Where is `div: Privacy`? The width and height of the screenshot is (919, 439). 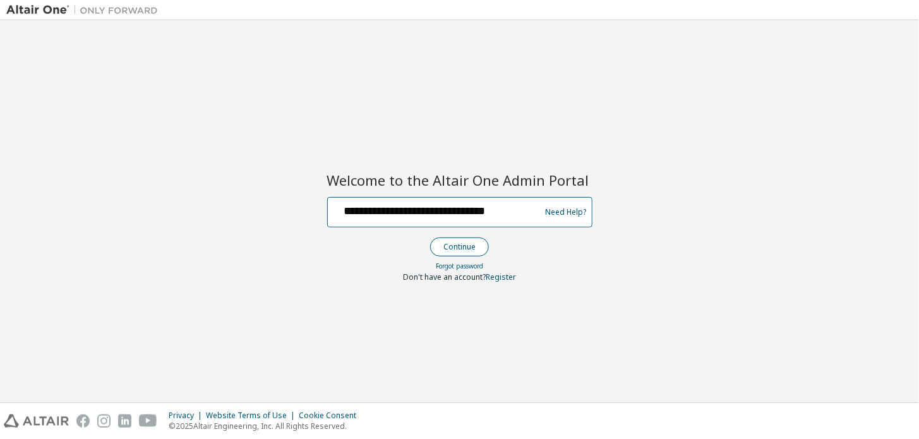
div: Privacy is located at coordinates (187, 416).